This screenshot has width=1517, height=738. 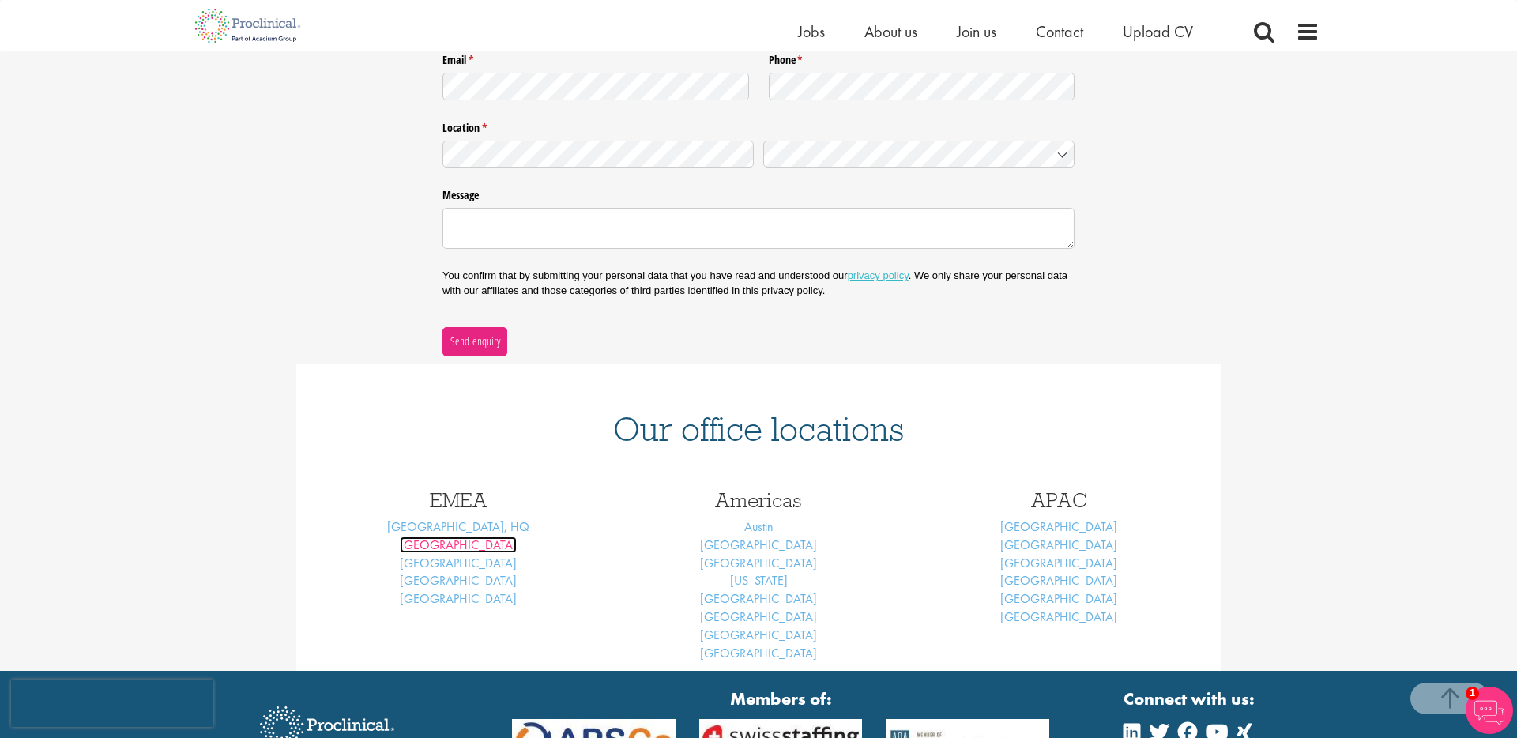 I want to click on a: About us, so click(x=890, y=32).